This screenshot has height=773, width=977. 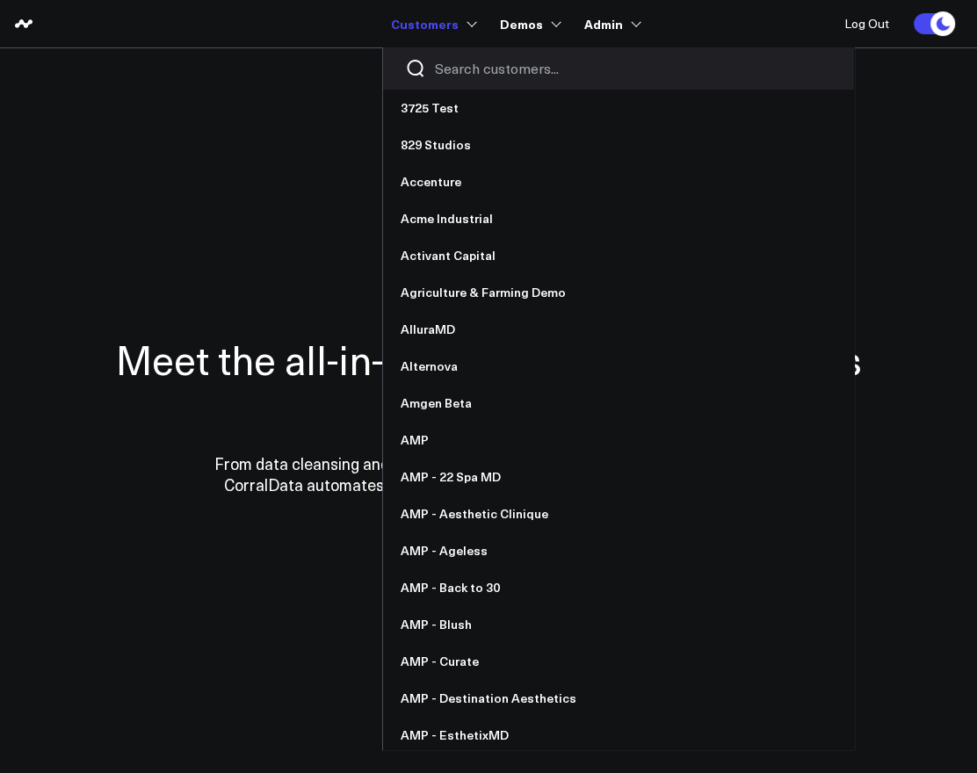 I want to click on a: AMP - EsthetixMD, so click(x=618, y=735).